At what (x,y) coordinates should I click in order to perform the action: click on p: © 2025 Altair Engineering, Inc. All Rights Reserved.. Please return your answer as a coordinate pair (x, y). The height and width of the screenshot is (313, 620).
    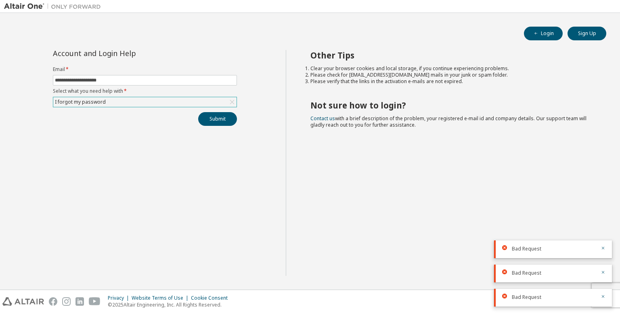
    Looking at the image, I should click on (170, 305).